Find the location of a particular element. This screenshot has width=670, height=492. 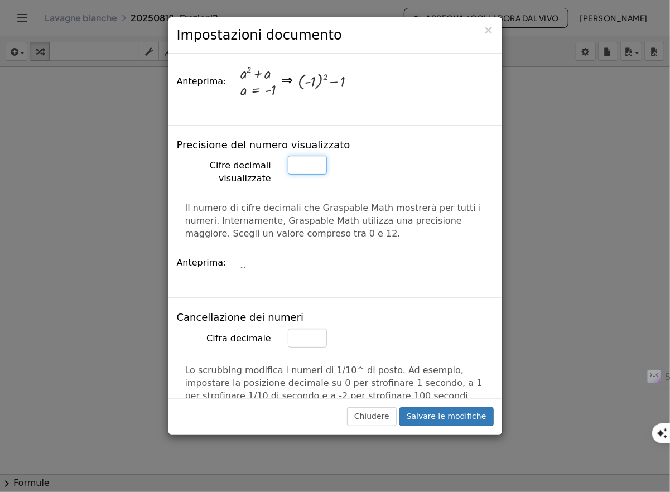

h4: Cancellazione dei numeri is located at coordinates (241, 318).